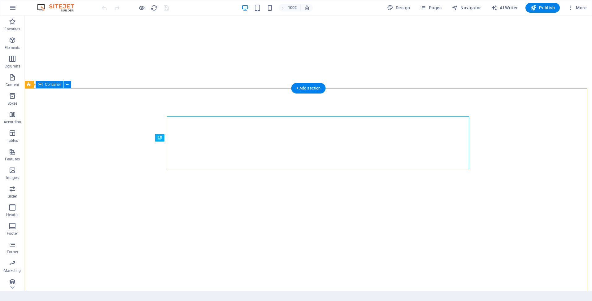 Image resolution: width=592 pixels, height=301 pixels. I want to click on span: Pages, so click(431, 8).